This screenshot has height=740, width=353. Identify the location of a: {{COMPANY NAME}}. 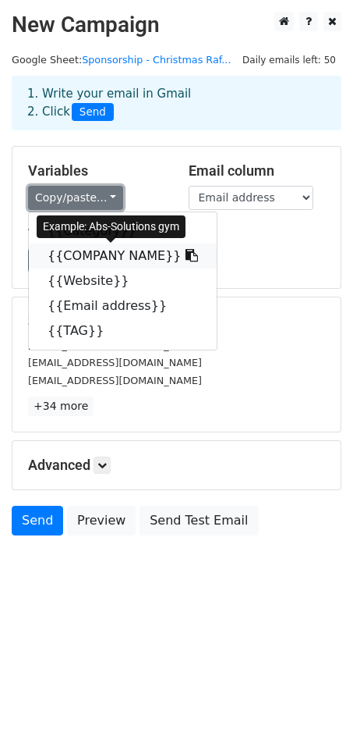
(122, 256).